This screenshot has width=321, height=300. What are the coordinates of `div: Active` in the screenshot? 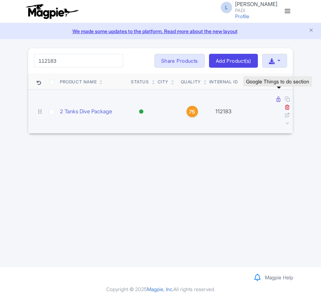 It's located at (141, 112).